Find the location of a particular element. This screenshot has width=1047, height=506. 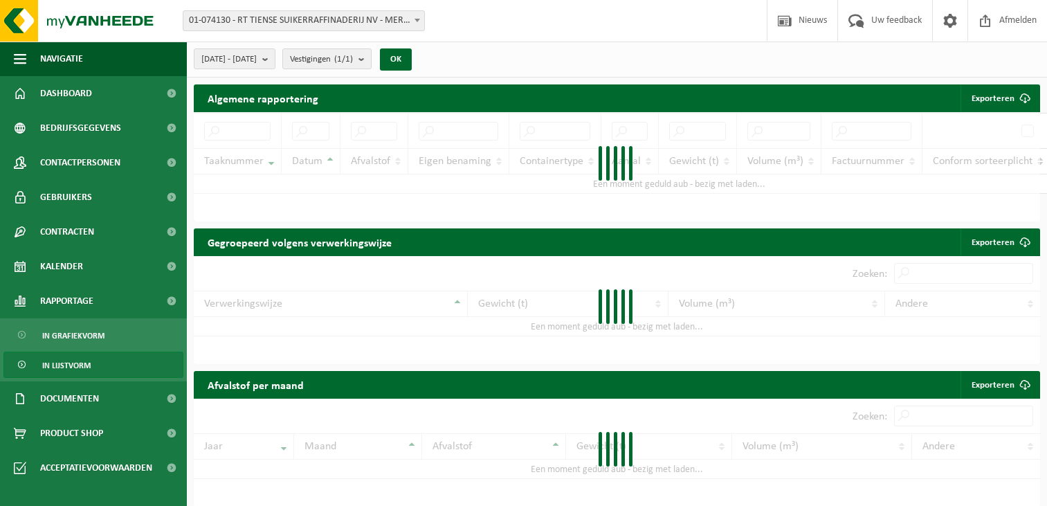

span: Product Shop is located at coordinates (71, 433).